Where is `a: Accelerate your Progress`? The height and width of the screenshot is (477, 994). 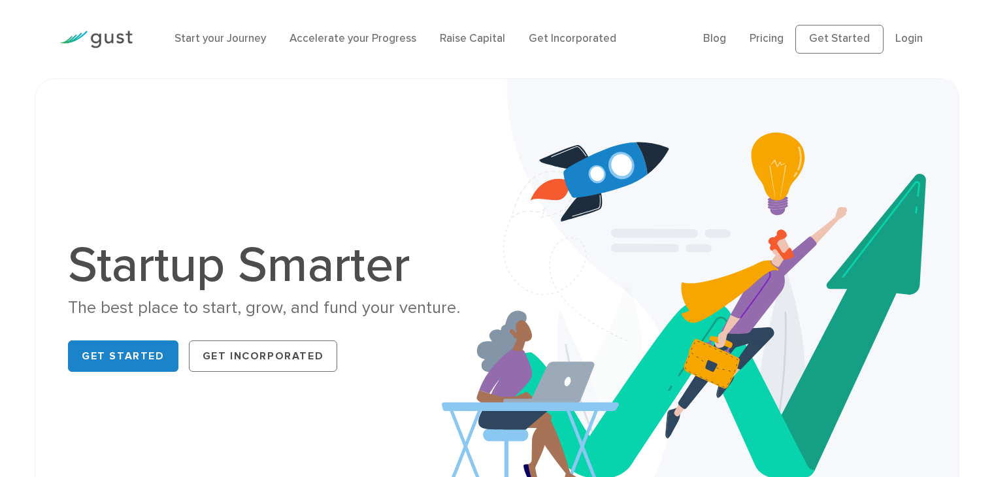 a: Accelerate your Progress is located at coordinates (353, 39).